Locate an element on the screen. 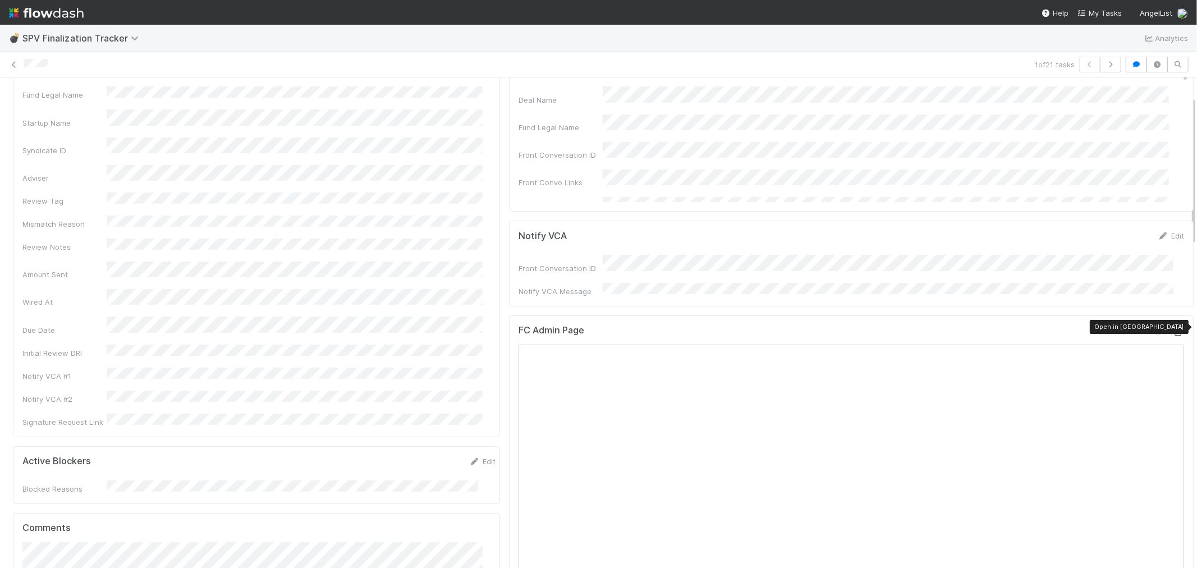 The image size is (1197, 568). div: Blocked Reasons is located at coordinates (65, 489).